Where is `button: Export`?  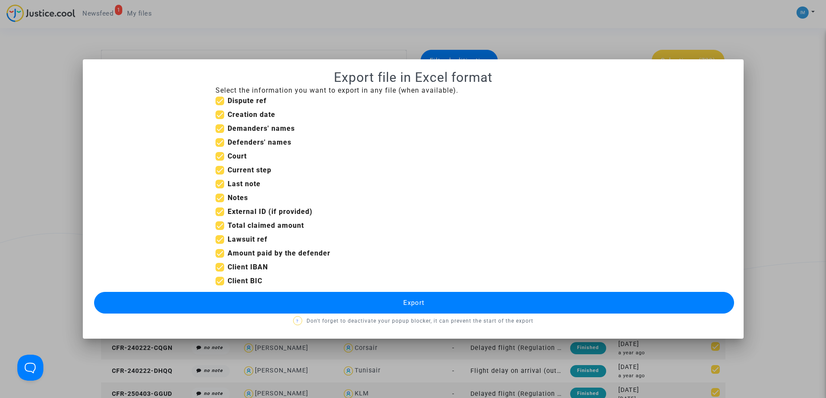 button: Export is located at coordinates (414, 303).